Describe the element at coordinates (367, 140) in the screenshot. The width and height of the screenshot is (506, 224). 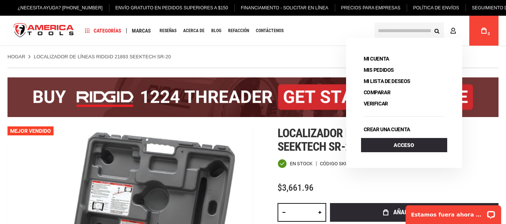
I see `font: Localizador de líneas Ridgid 21893 seektech sr-20` at that location.